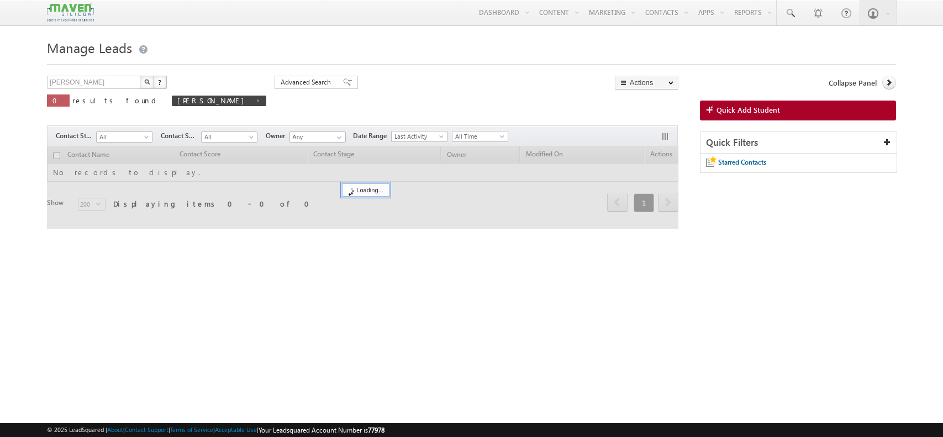  Describe the element at coordinates (307, 82) in the screenshot. I see `span: Advanced Search` at that location.